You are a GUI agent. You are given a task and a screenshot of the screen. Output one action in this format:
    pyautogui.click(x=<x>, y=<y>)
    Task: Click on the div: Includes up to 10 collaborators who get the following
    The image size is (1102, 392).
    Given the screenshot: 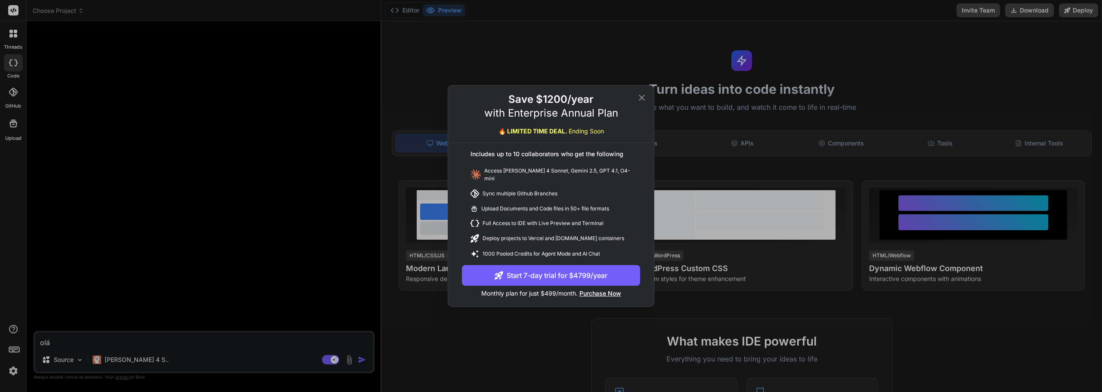 What is the action you would take?
    pyautogui.click(x=551, y=157)
    